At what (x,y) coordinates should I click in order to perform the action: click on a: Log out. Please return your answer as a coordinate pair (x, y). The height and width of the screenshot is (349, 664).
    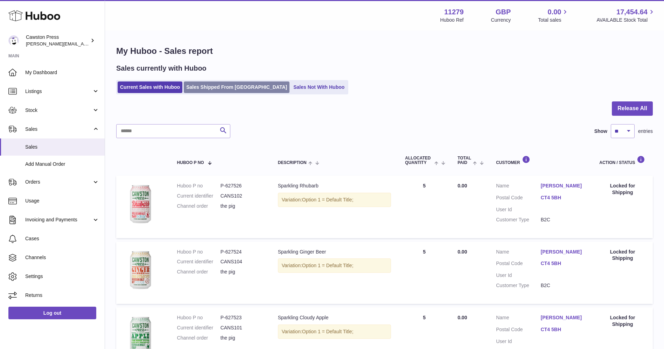
    Looking at the image, I should click on (52, 313).